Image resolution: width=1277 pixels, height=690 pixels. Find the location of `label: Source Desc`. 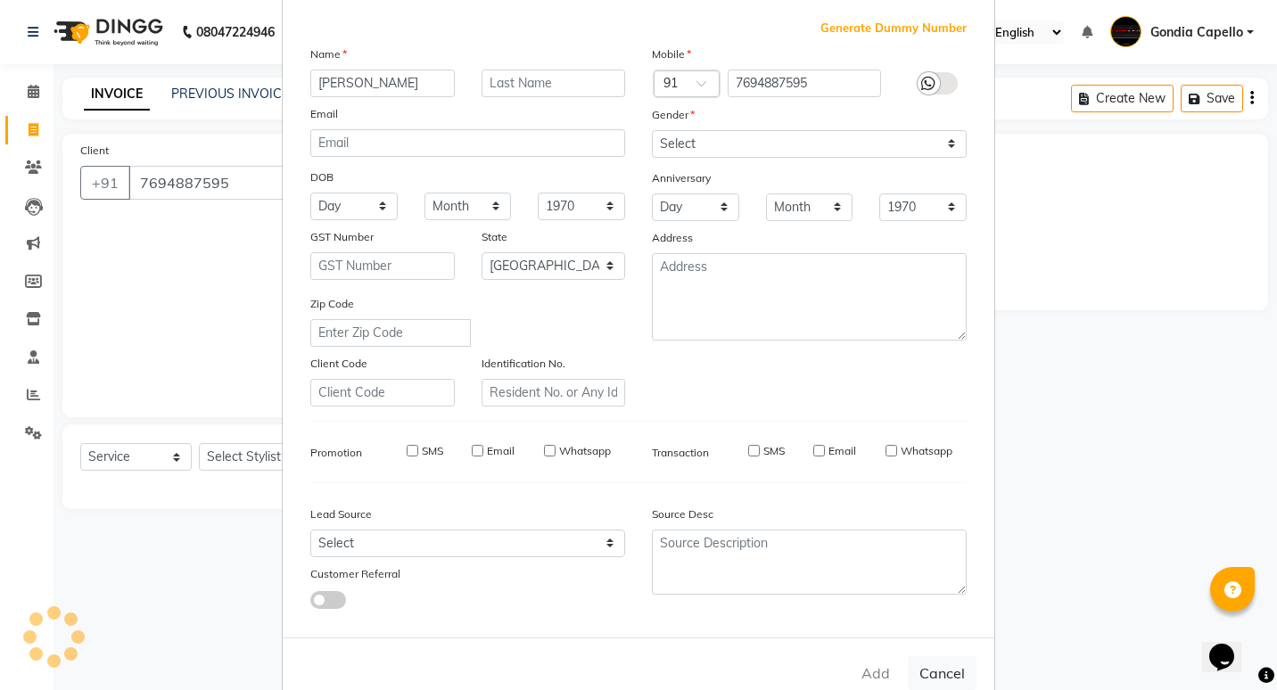

label: Source Desc is located at coordinates (682, 515).